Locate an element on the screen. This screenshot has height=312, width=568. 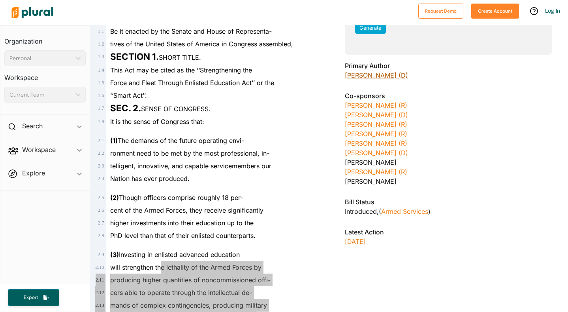
span: Force and Fleet Through Enlisted Education Act’’ or the is located at coordinates (192, 83).